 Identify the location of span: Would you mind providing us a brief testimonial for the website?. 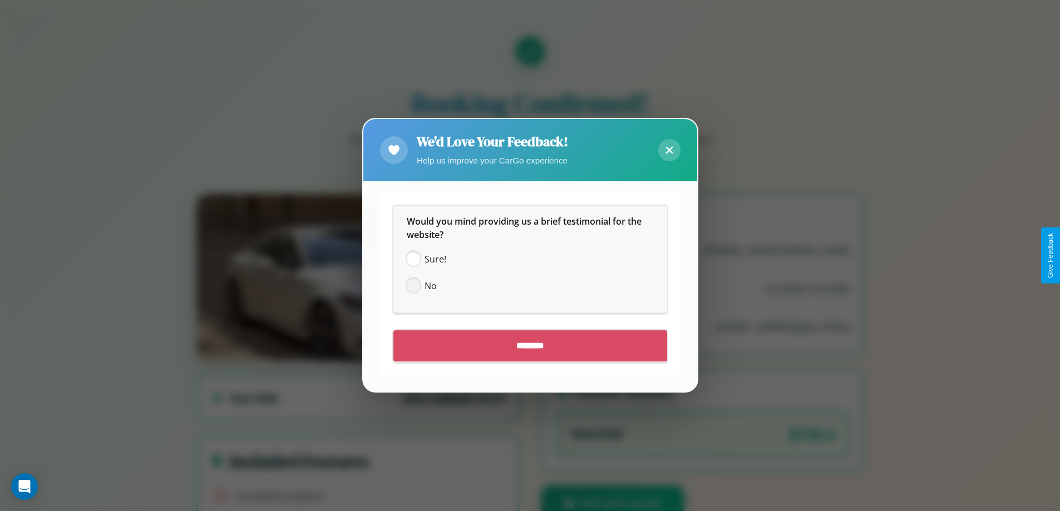
(525, 229).